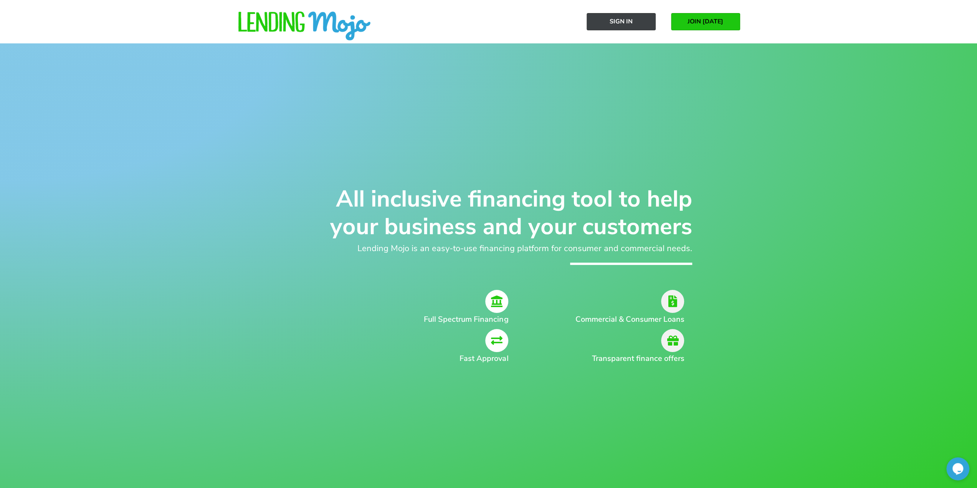 The height and width of the screenshot is (488, 977). I want to click on h2: Full Spectrum Financing, so click(414, 320).